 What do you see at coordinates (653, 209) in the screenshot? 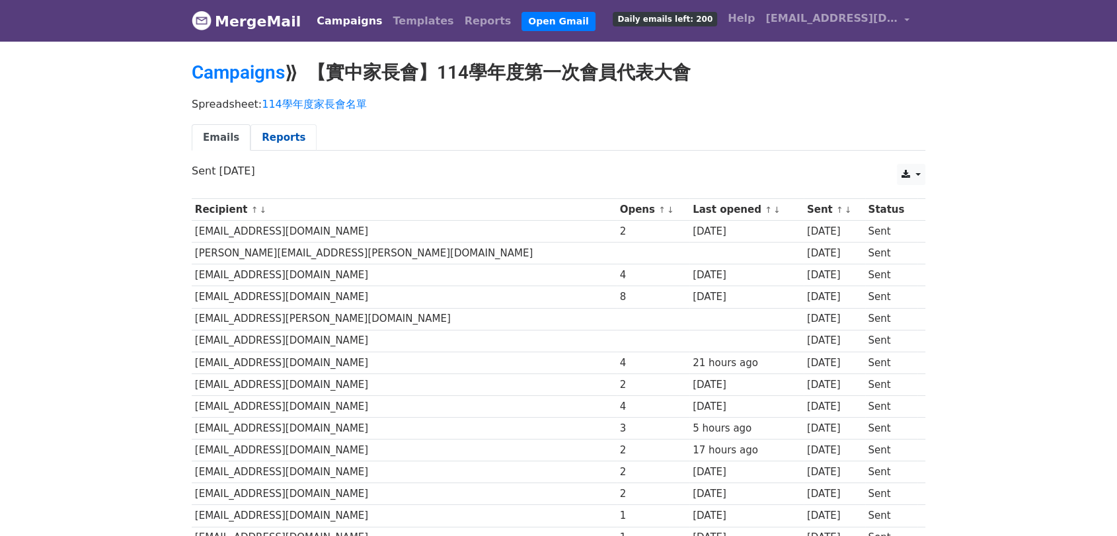
I see `th: Opens` at bounding box center [653, 209].